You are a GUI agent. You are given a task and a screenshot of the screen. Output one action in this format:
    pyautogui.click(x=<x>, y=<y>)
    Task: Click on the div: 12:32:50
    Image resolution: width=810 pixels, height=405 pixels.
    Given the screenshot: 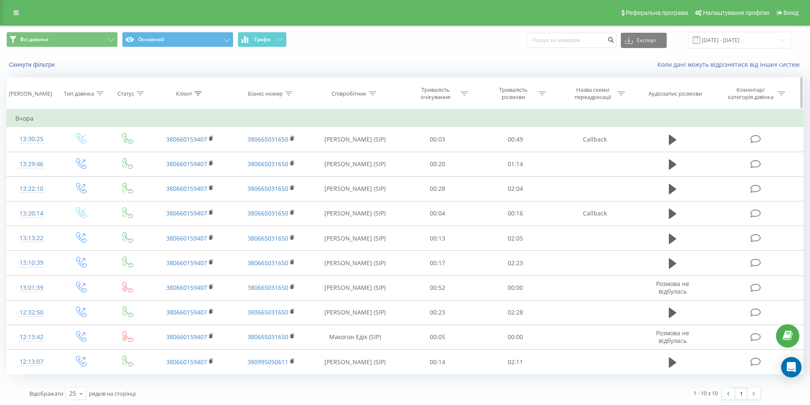 What is the action you would take?
    pyautogui.click(x=31, y=313)
    